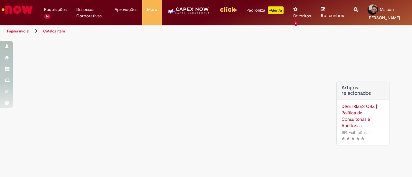  I want to click on span: 14, so click(47, 16).